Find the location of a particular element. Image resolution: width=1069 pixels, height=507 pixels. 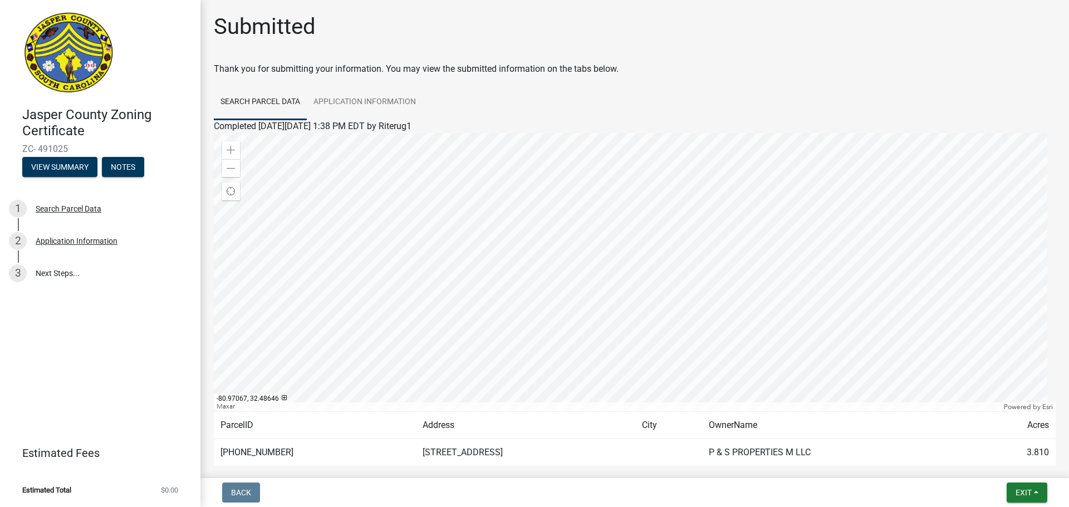

a: Search Parcel Data is located at coordinates (260, 102).